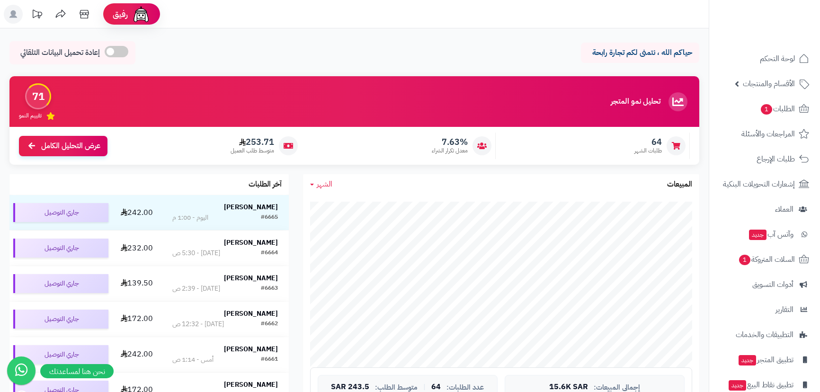 The height and width of the screenshot is (392, 820). Describe the element at coordinates (777, 59) in the screenshot. I see `span: لوحة التحكم` at that location.